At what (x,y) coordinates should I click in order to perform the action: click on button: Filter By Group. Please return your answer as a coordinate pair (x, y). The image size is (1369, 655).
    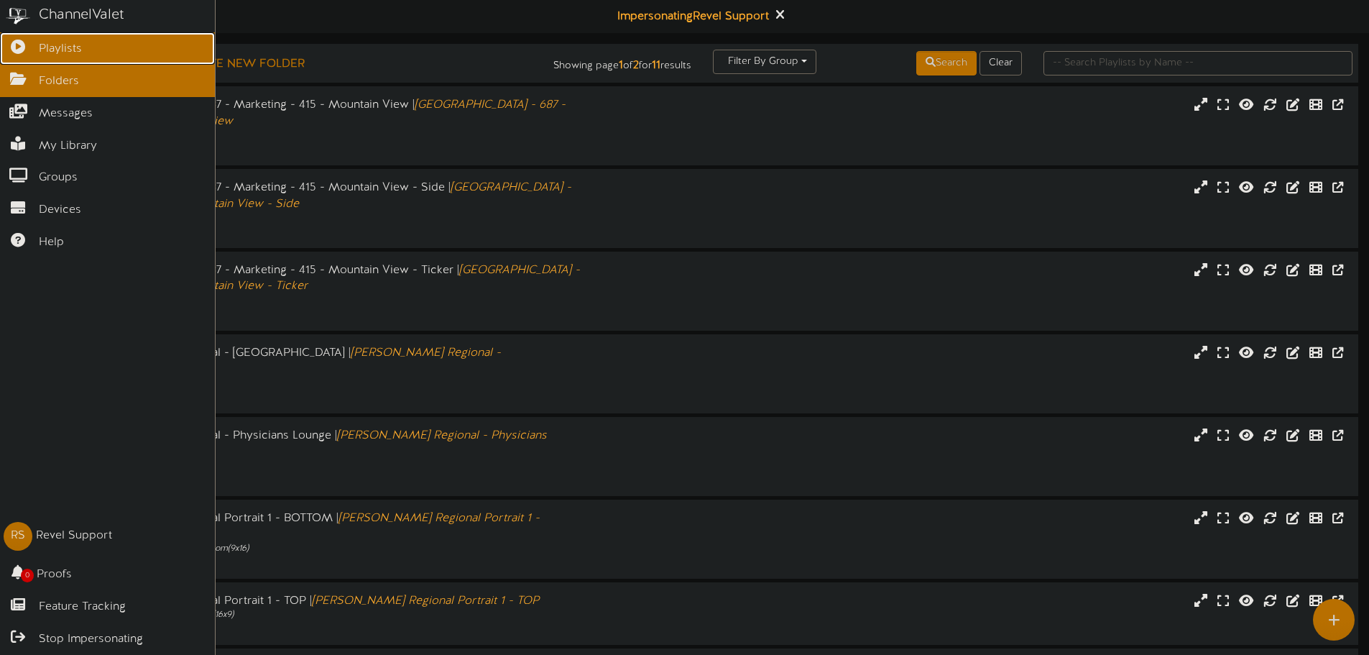
    Looking at the image, I should click on (765, 62).